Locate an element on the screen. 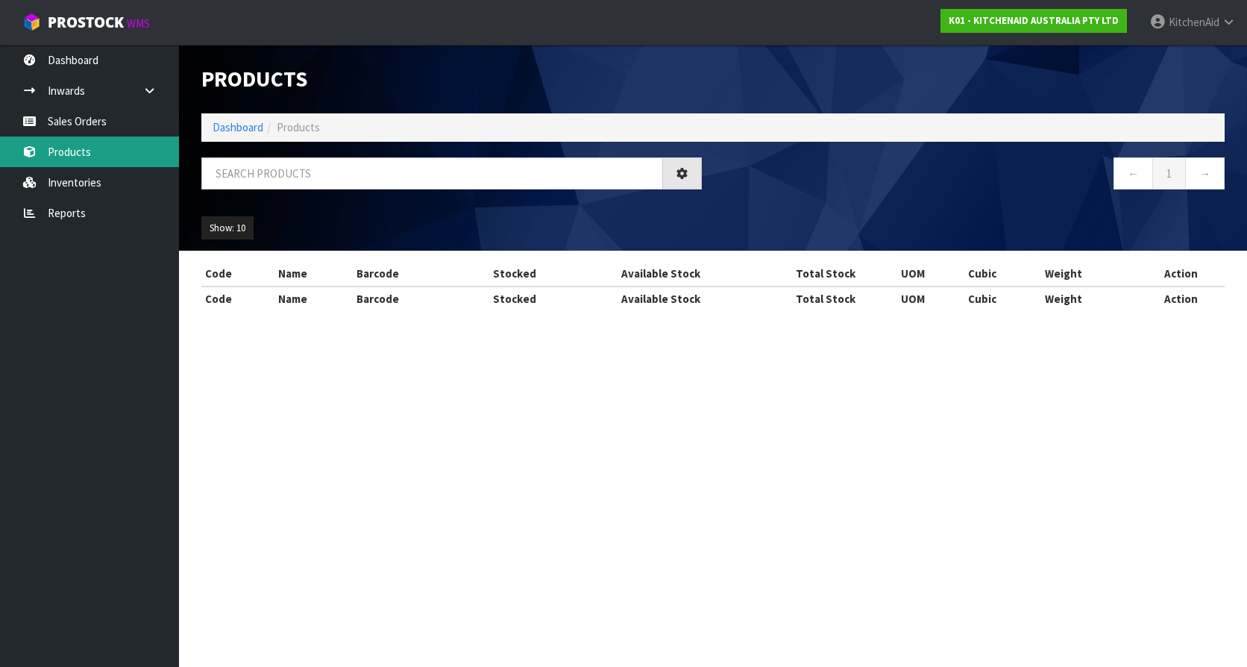 This screenshot has width=1247, height=667. nav: Page navigation is located at coordinates (974, 175).